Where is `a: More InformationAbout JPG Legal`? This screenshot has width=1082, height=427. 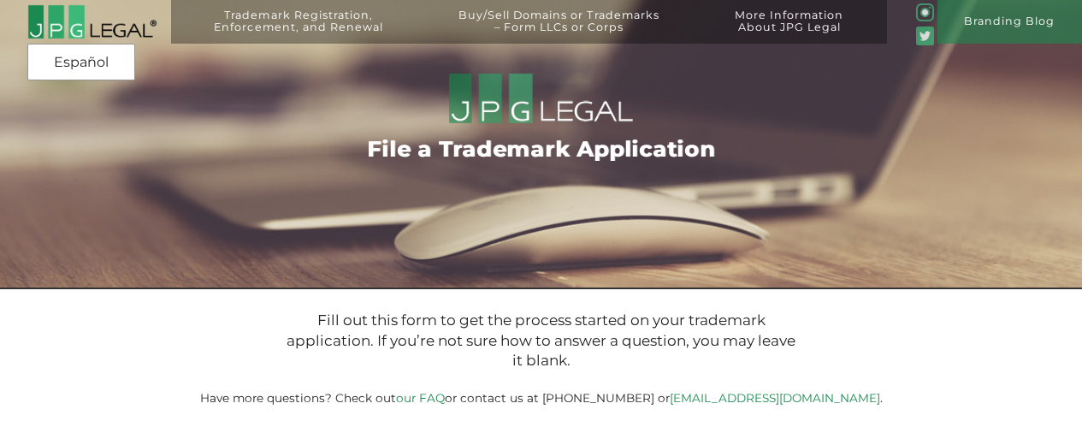
a: More InformationAbout JPG Legal is located at coordinates (789, 31).